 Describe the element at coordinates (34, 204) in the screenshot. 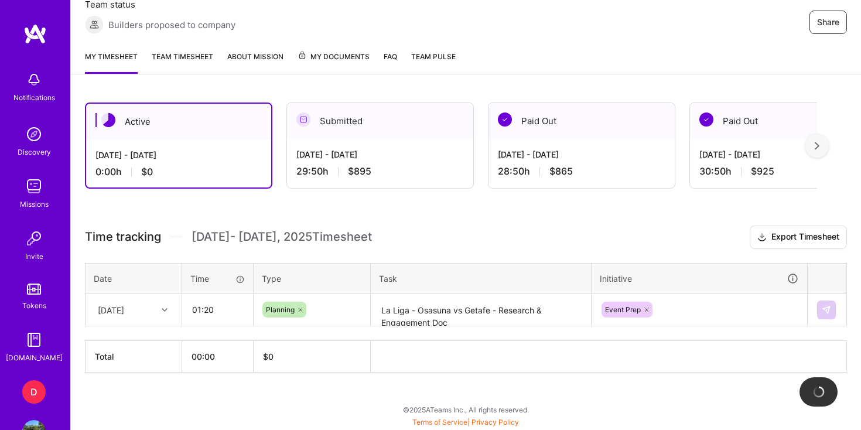

I see `div: Missions` at that location.